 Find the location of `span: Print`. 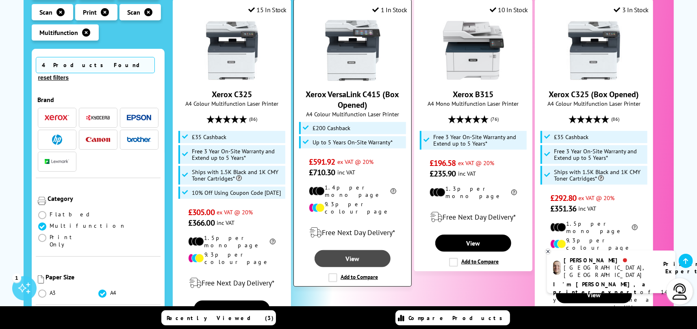

span: Print is located at coordinates (90, 12).